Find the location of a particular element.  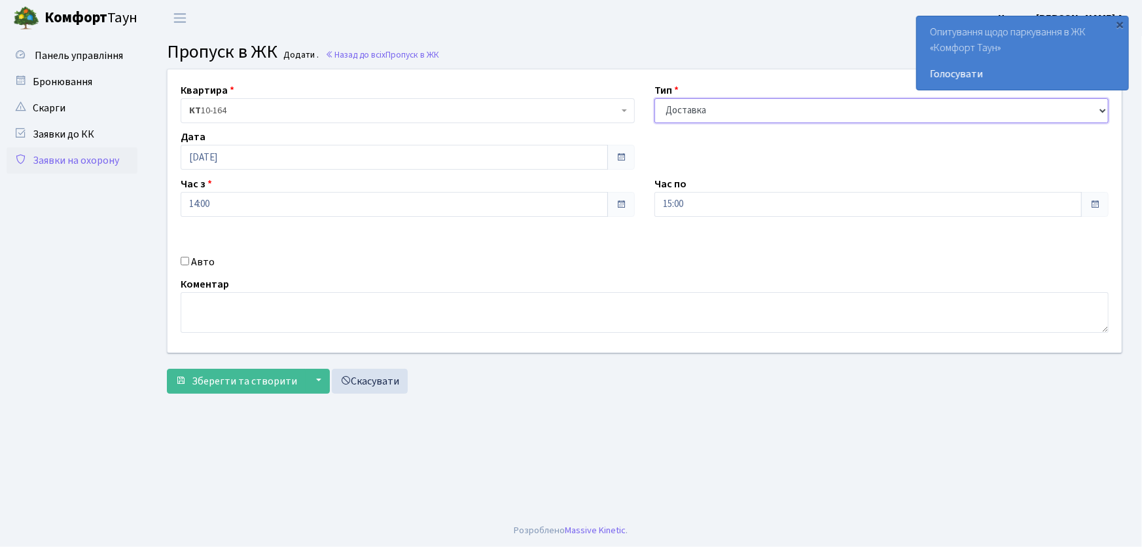

label: Коментар is located at coordinates (205, 284).